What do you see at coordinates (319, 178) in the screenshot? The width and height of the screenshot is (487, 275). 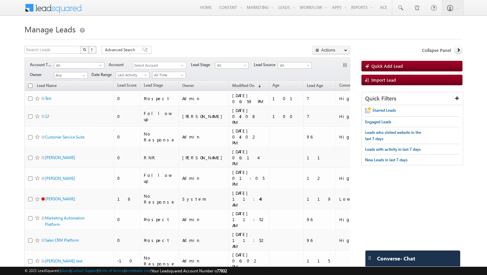 I see `div: 12` at bounding box center [319, 178].